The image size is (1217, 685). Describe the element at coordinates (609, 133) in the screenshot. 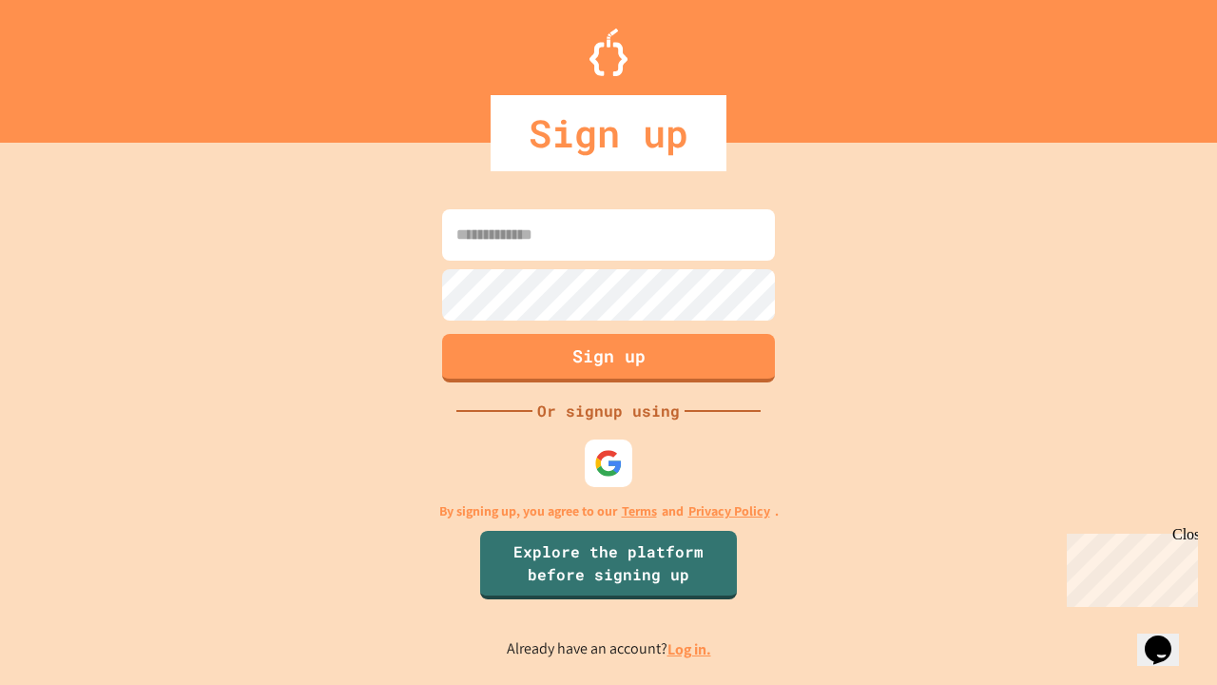

I see `div: Sign up` at that location.